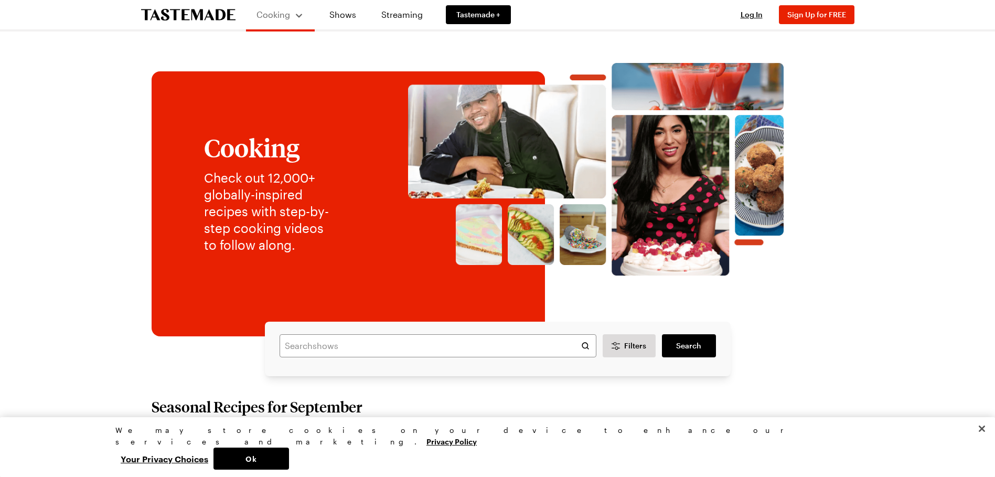 The width and height of the screenshot is (995, 477). I want to click on h1: Cooking, so click(271, 147).